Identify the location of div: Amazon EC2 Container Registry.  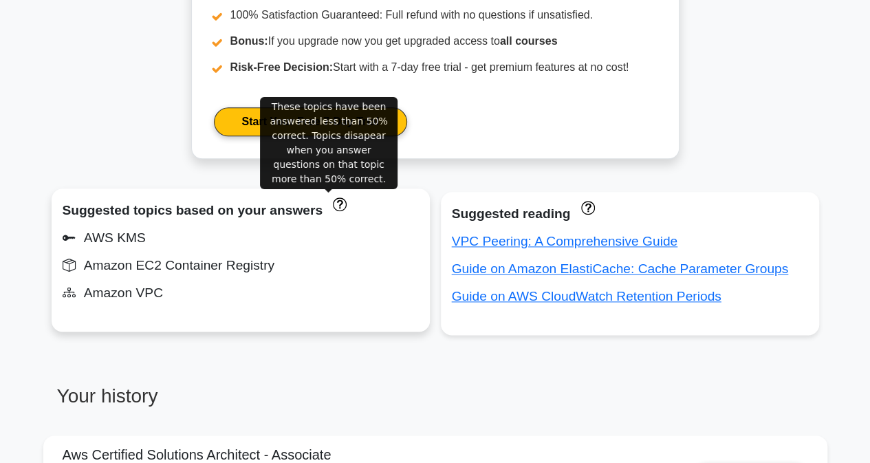
(241, 266).